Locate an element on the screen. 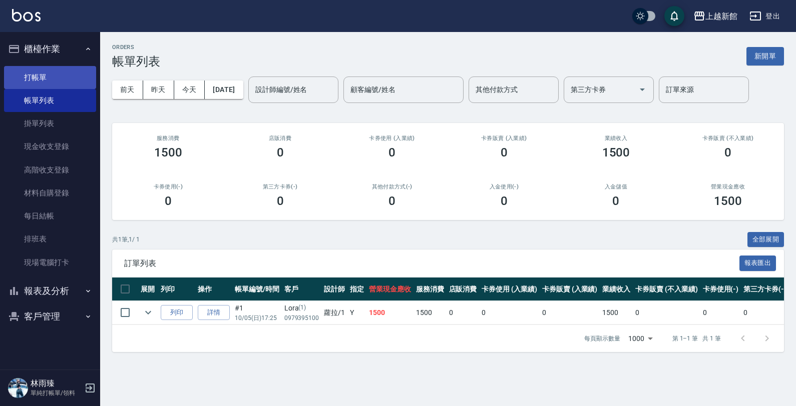 The height and width of the screenshot is (406, 796). h2: 卡券使用 (入業績) is located at coordinates (392, 138).